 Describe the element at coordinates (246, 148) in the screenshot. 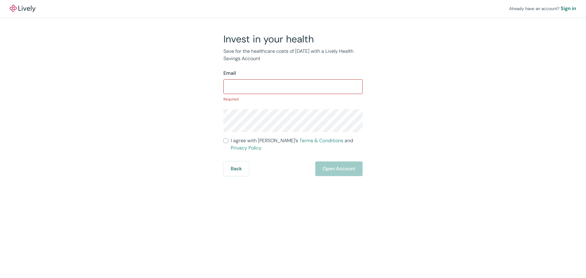

I see `a: Privacy Policy` at that location.